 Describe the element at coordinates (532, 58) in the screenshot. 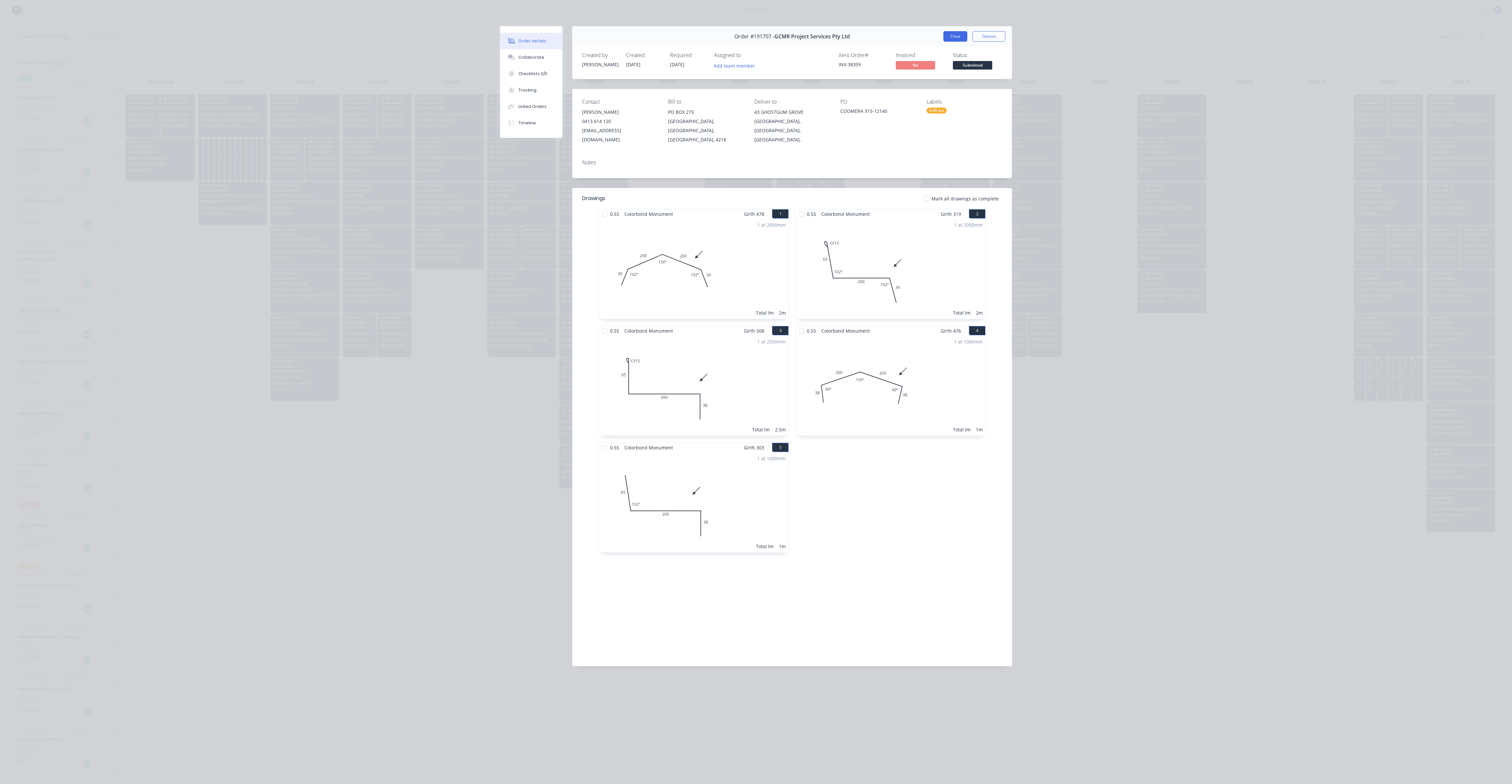

I see `button: Collaborate` at that location.